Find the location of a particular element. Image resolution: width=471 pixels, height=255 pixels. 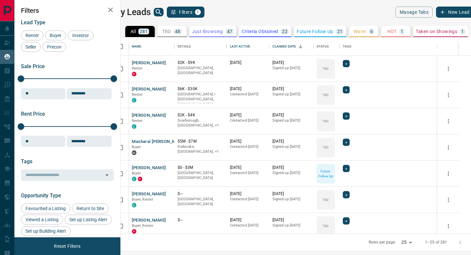

p: 281 is located at coordinates (144, 31).